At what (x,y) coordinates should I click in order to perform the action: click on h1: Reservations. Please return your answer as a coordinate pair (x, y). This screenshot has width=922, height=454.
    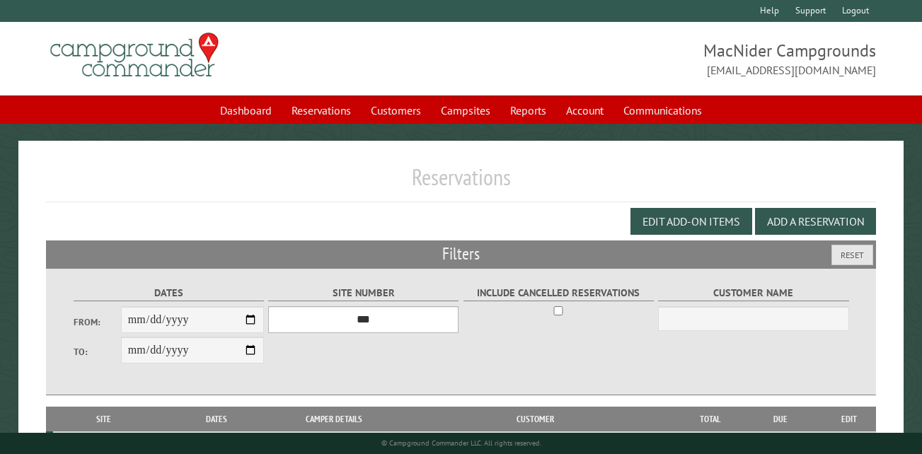
    Looking at the image, I should click on (461, 183).